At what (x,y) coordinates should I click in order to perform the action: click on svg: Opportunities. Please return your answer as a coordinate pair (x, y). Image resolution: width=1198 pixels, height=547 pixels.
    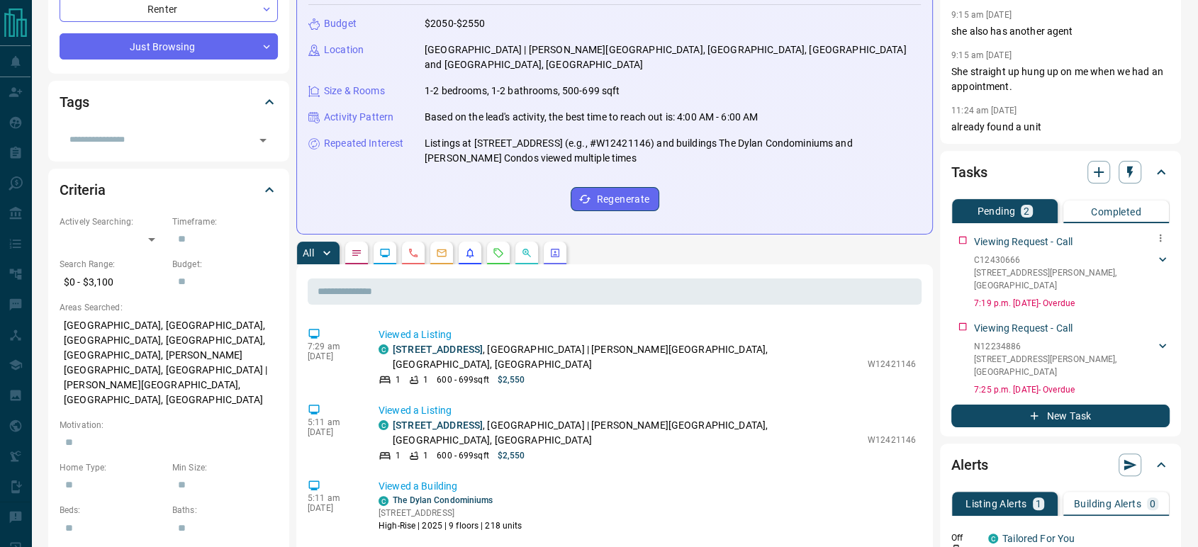
    Looking at the image, I should click on (527, 253).